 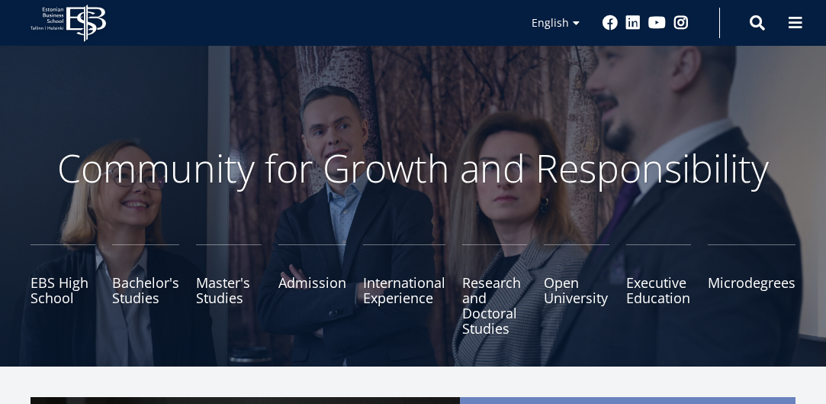 I want to click on a: International Experience, so click(x=404, y=290).